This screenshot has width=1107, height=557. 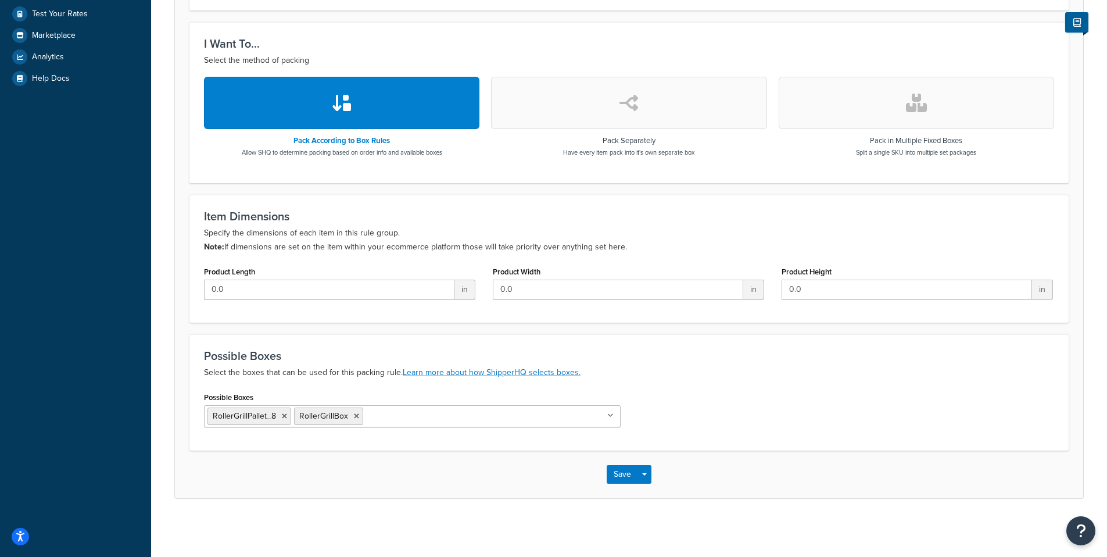 What do you see at coordinates (48, 57) in the screenshot?
I see `span: Analytics` at bounding box center [48, 57].